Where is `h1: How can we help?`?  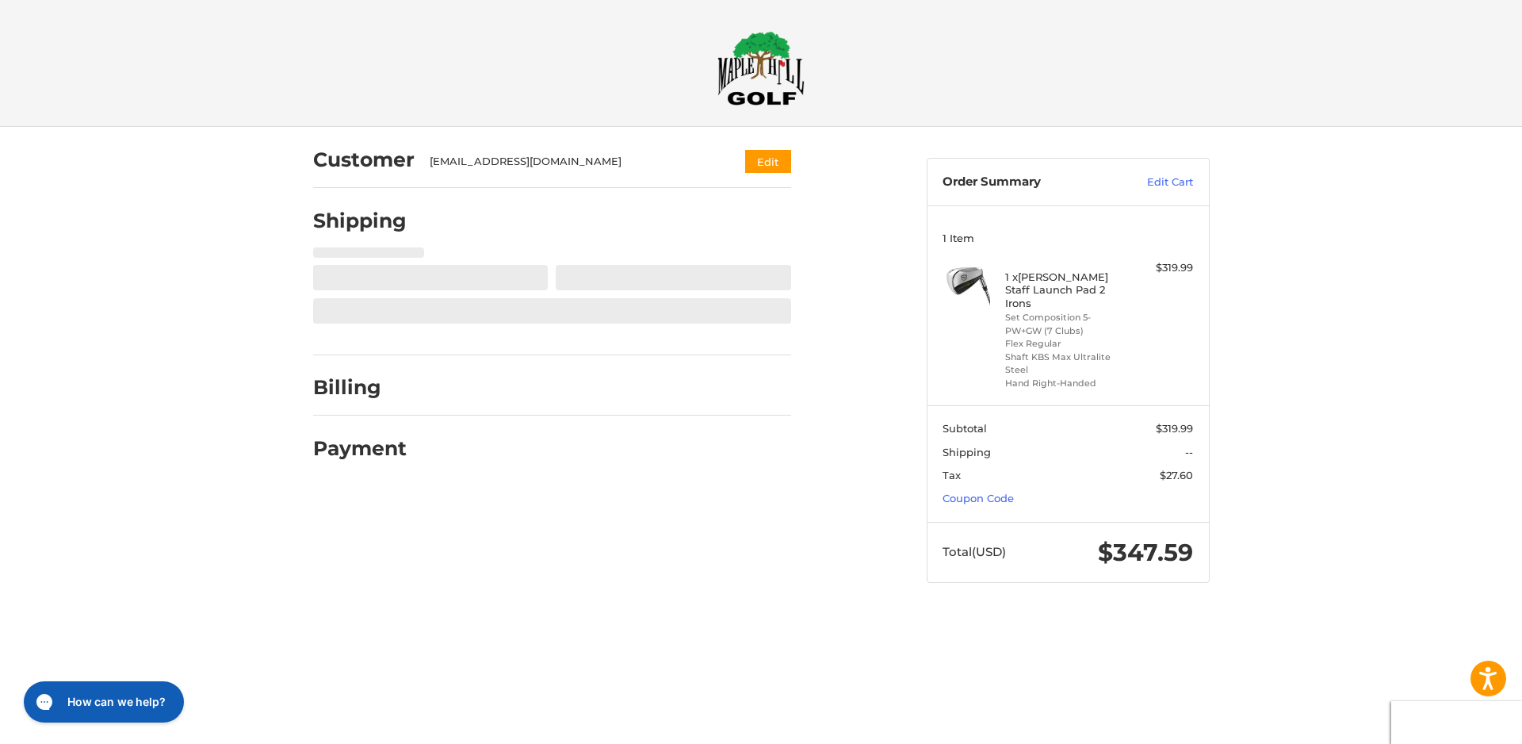
h1: How can we help? is located at coordinates (101, 26).